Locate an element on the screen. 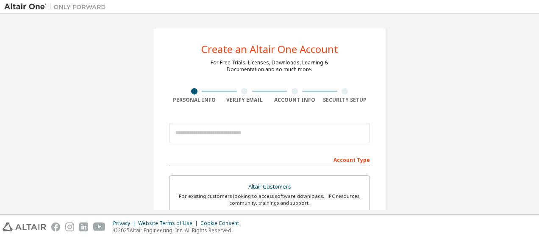 The width and height of the screenshot is (539, 239). div: Cookie Consent is located at coordinates (222, 223).